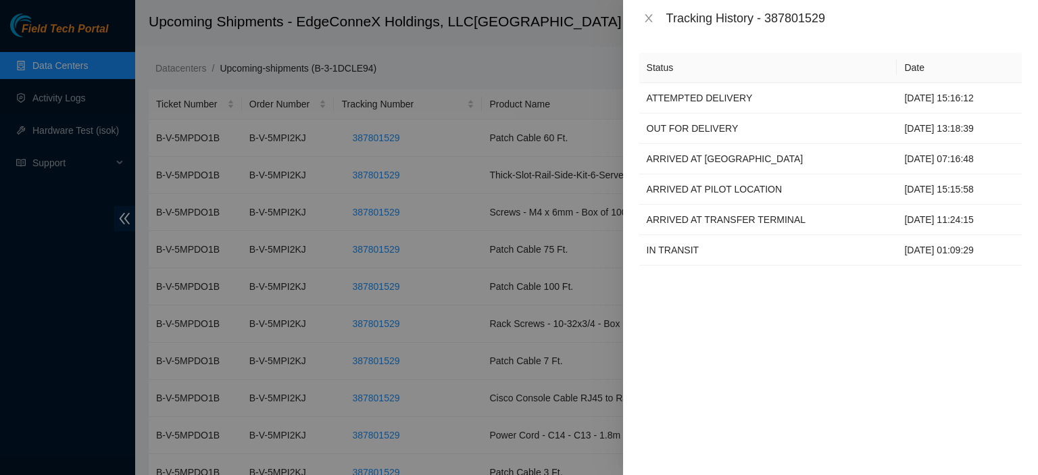 The width and height of the screenshot is (1038, 475). Describe the element at coordinates (768, 220) in the screenshot. I see `td: ARRIVED AT TRANSFER TERMINAL` at that location.